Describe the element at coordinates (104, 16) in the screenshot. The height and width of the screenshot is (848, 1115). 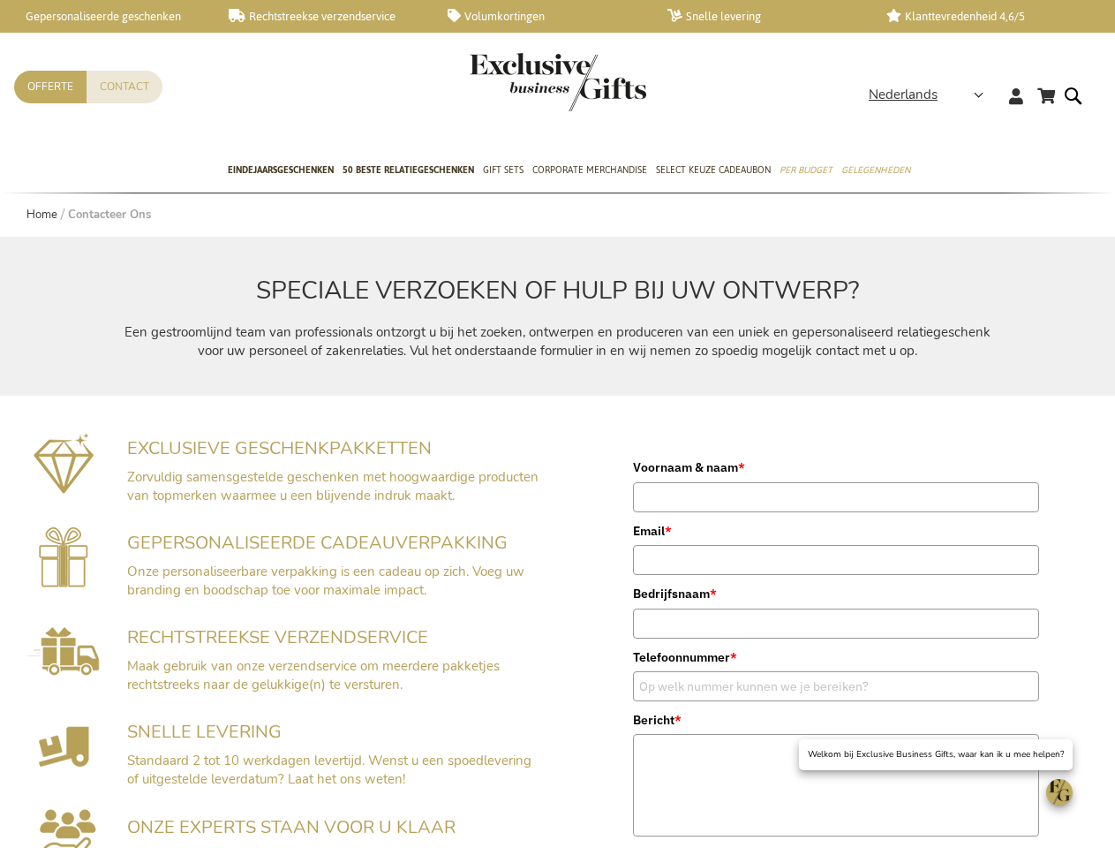
I see `a: Gepersonaliseerde geschenken` at that location.